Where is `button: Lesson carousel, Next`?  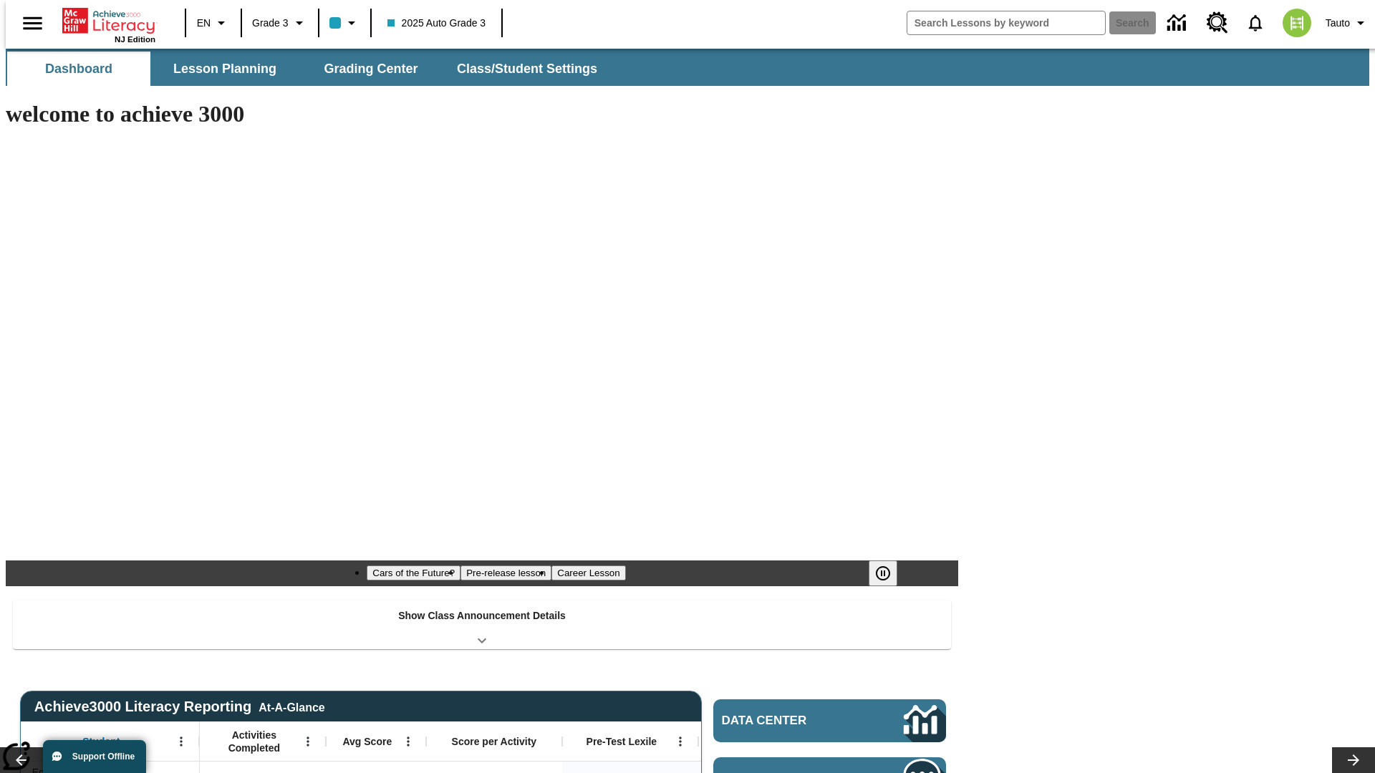
button: Lesson carousel, Next is located at coordinates (1353, 760).